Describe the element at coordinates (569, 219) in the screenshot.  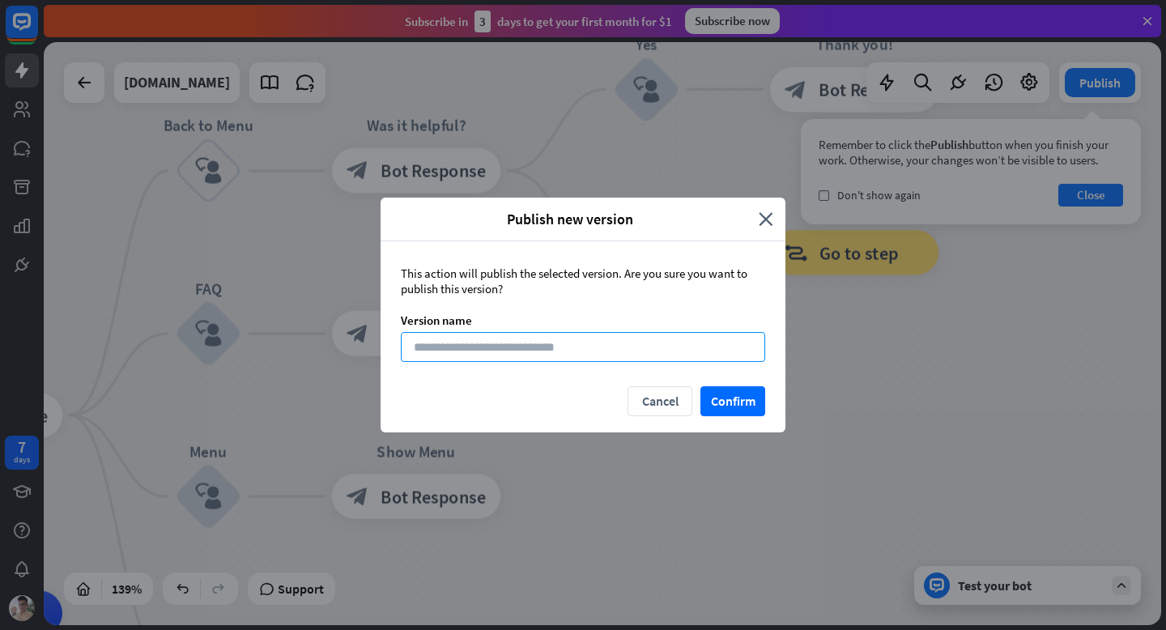
I see `span: Publish new version` at that location.